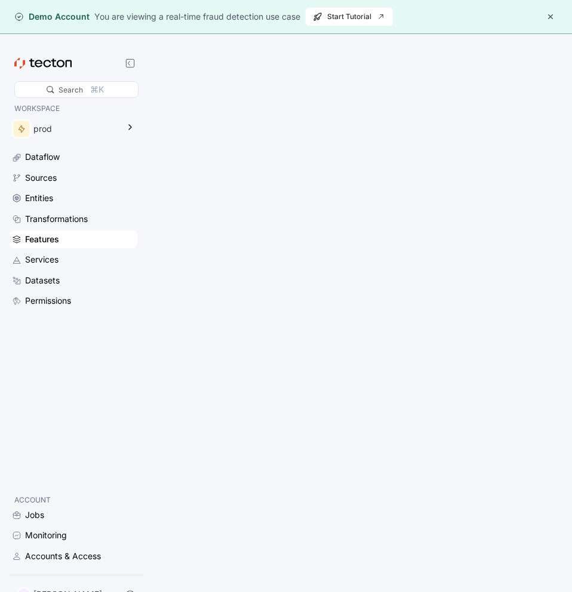 This screenshot has height=592, width=572. I want to click on div: Demo Account, so click(52, 17).